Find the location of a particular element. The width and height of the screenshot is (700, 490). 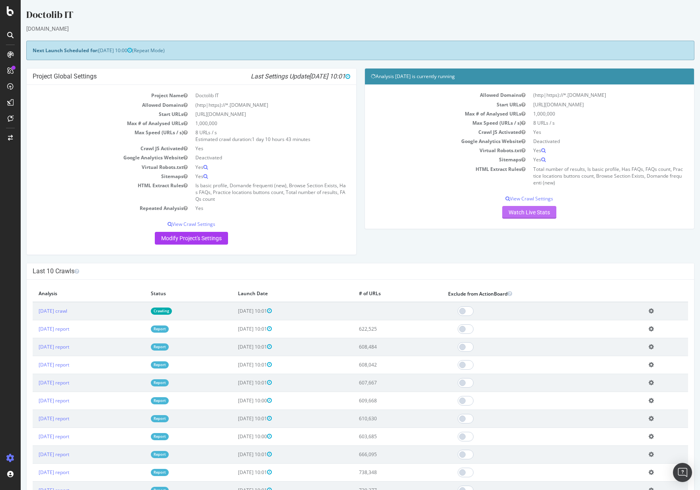

td: 603,685 is located at coordinates (377, 436).